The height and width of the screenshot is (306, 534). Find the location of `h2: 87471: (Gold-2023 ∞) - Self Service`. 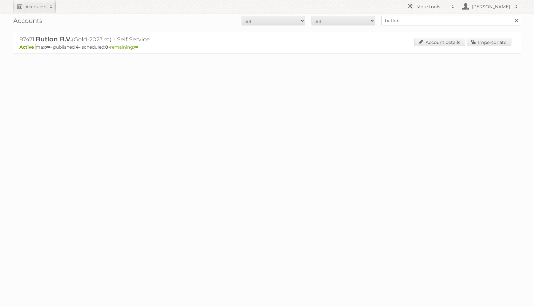

h2: 87471: (Gold-2023 ∞) - Self Service is located at coordinates (131, 39).